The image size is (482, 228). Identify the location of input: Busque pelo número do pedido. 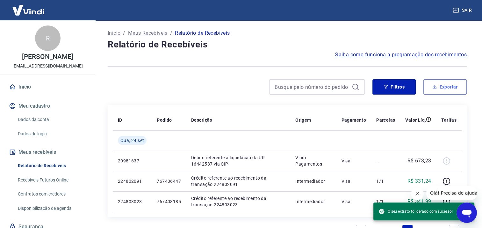
(312, 87).